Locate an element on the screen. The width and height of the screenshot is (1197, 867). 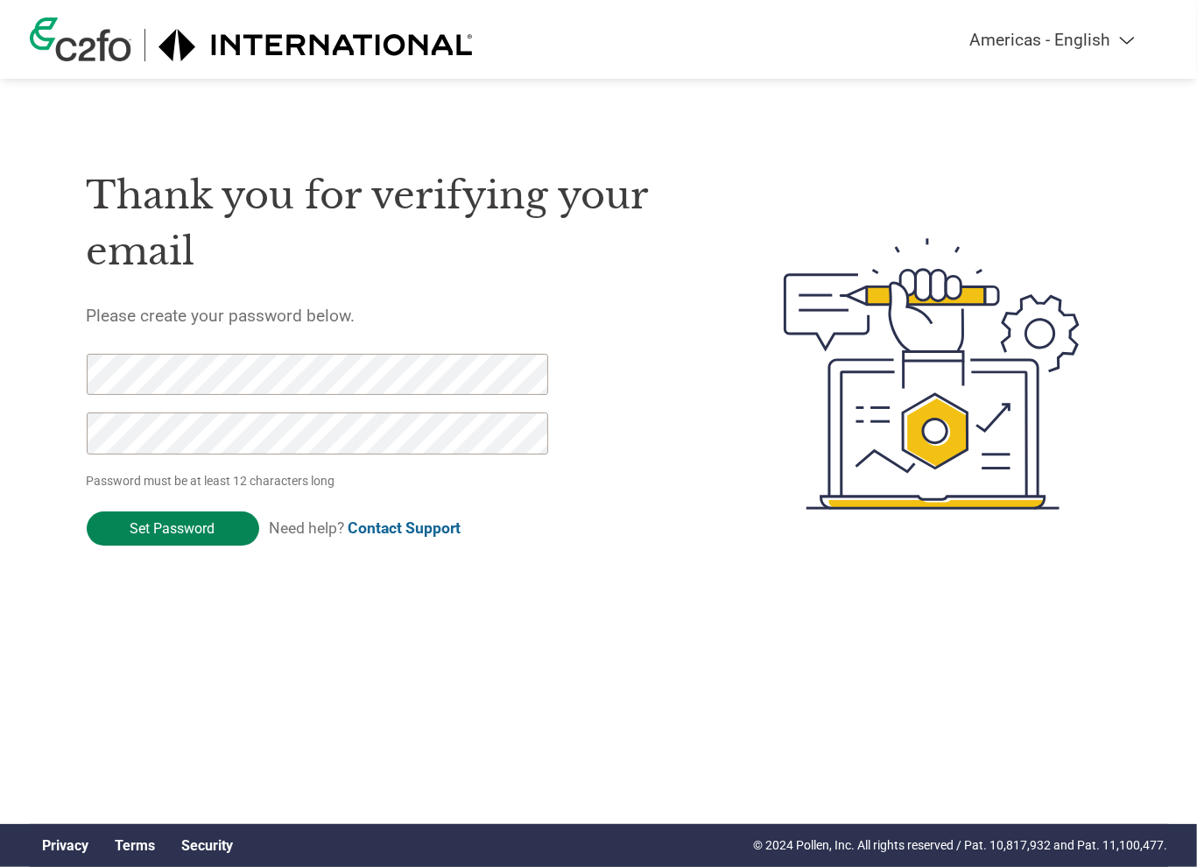
img: create-password is located at coordinates (932, 374).